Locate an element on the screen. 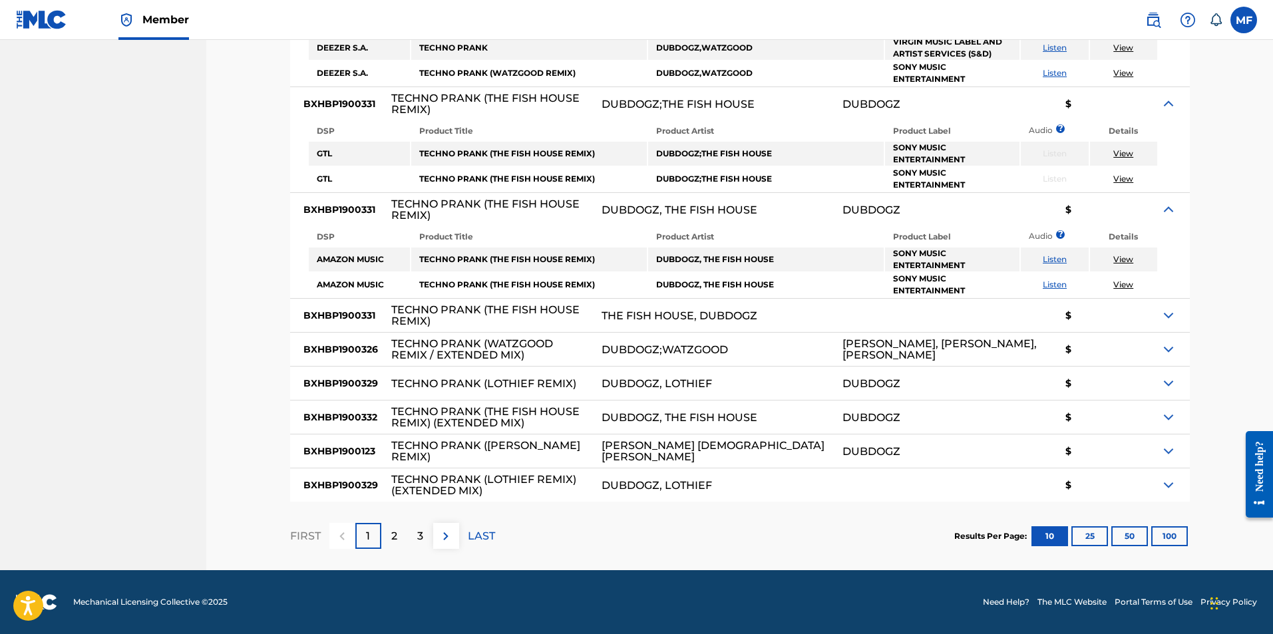 The image size is (1273, 634). div: TECHNO PRANK (WATZGOOD REMIX / EXTENDED MIX) is located at coordinates (490, 349).